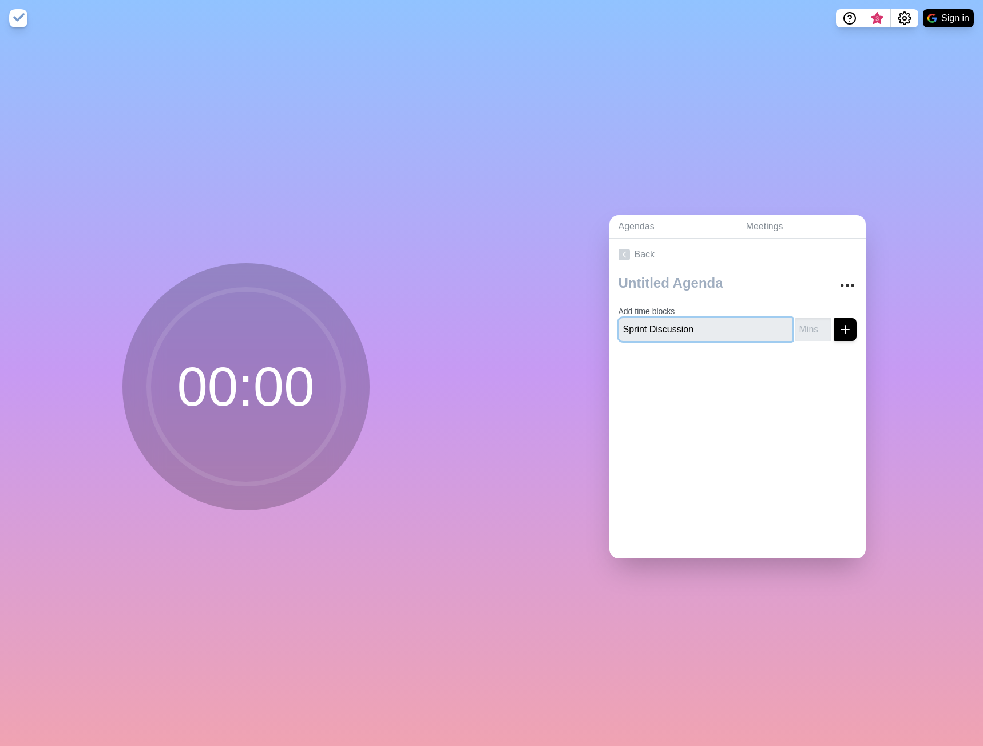 The image size is (983, 746). I want to click on a: Agendas, so click(673, 227).